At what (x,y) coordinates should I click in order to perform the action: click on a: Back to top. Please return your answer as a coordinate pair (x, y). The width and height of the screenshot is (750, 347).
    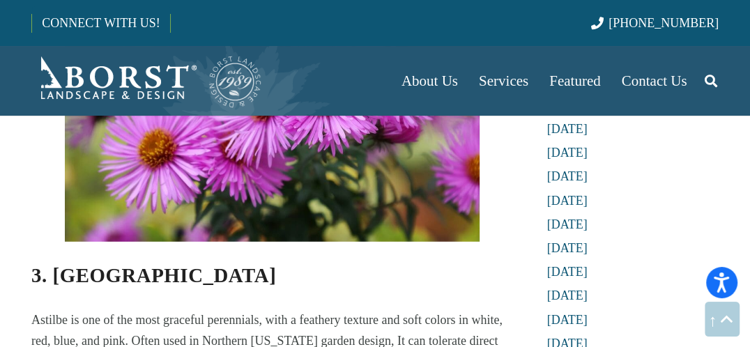
    Looking at the image, I should click on (722, 319).